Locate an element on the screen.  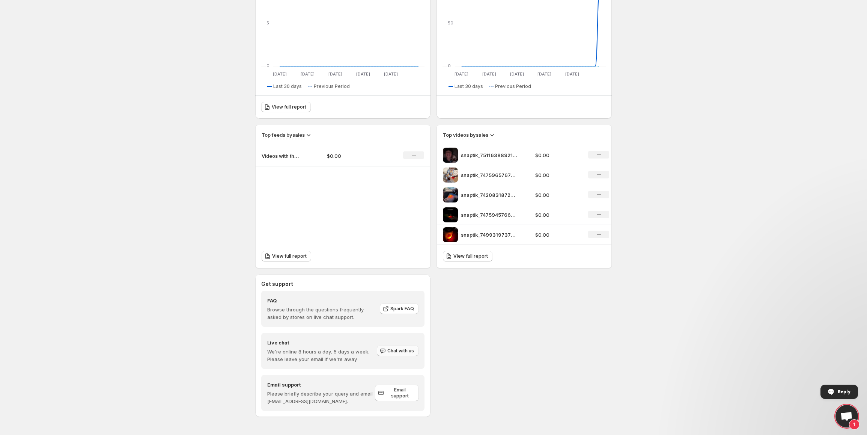
p: Videos with the Plushie! is located at coordinates (281, 156).